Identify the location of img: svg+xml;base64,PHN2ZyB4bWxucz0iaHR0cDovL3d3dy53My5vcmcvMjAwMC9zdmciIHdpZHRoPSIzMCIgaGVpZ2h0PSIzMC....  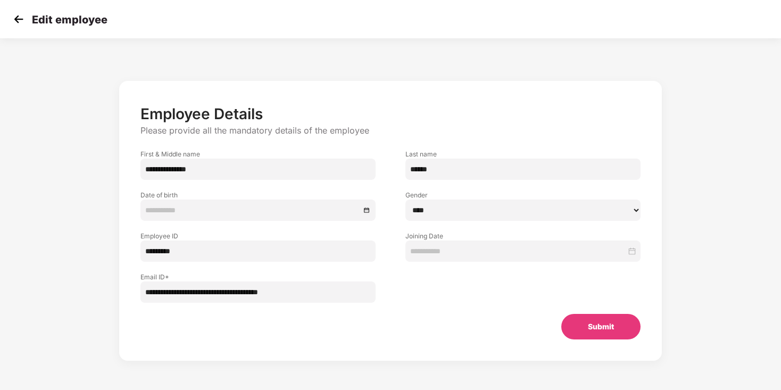
(19, 19).